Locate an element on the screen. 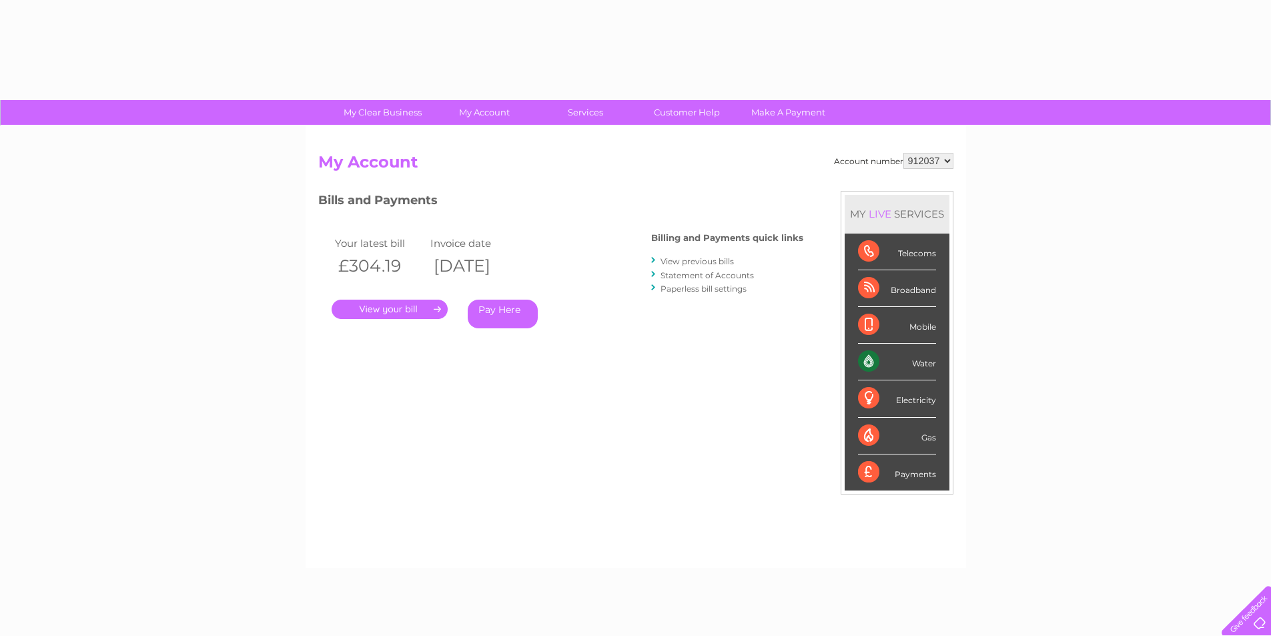 The image size is (1271, 636). a: View previous bills is located at coordinates (697, 261).